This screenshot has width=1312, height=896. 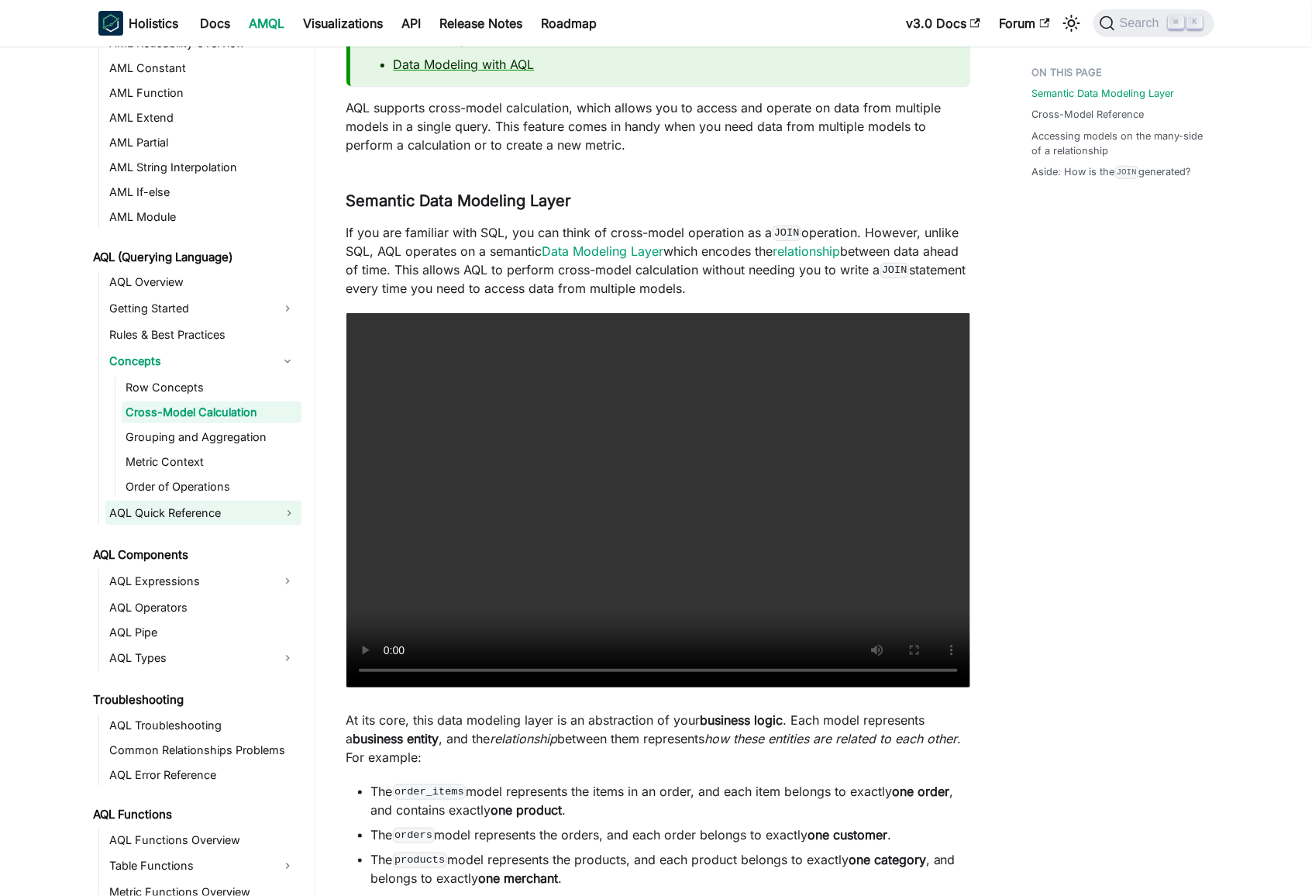 What do you see at coordinates (921, 791) in the screenshot?
I see `strong: one order` at bounding box center [921, 791].